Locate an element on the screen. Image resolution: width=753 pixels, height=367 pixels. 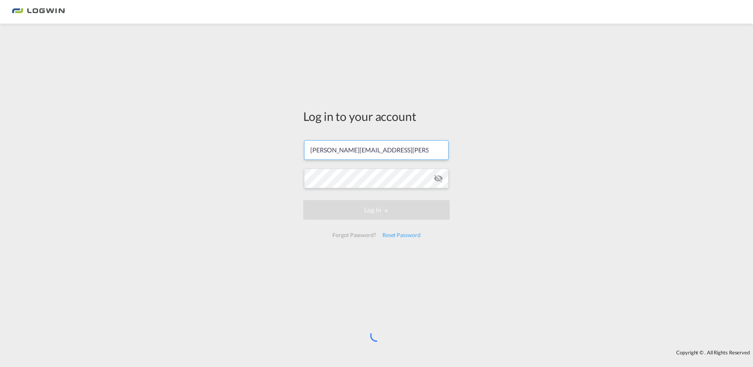
input: Enter email/phone number is located at coordinates (376, 150).